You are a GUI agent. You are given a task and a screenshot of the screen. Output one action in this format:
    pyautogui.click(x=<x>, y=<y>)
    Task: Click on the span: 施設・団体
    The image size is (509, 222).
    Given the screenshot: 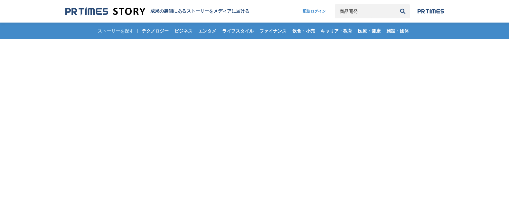 What is the action you would take?
    pyautogui.click(x=398, y=31)
    